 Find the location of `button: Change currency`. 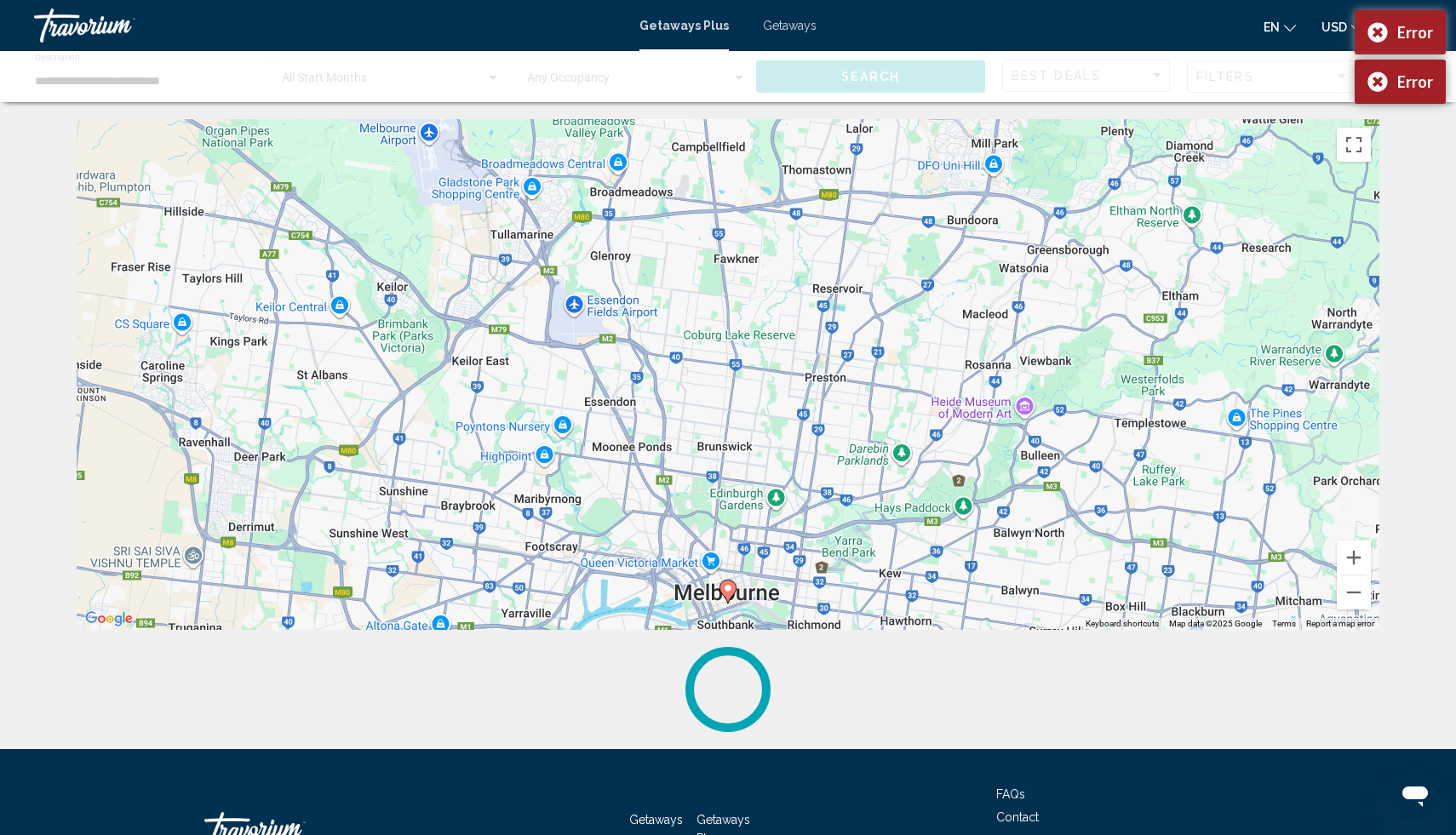

button: Change currency is located at coordinates (1342, 26).